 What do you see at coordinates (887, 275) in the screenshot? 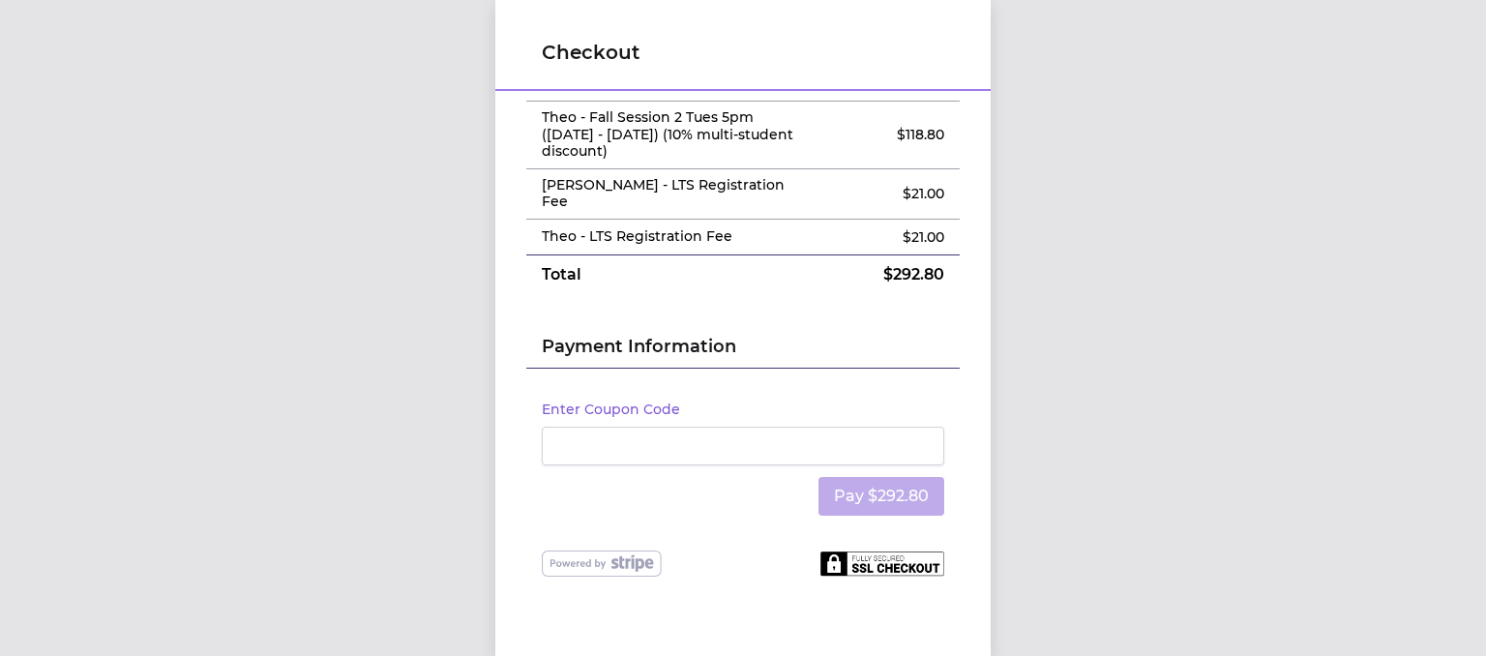
I see `p: $ 292.80` at bounding box center [887, 275].